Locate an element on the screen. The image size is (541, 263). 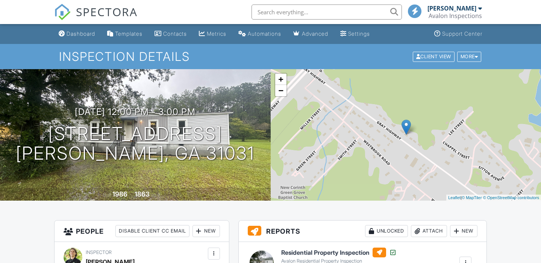
h1: Inspection Details is located at coordinates (271, 56).